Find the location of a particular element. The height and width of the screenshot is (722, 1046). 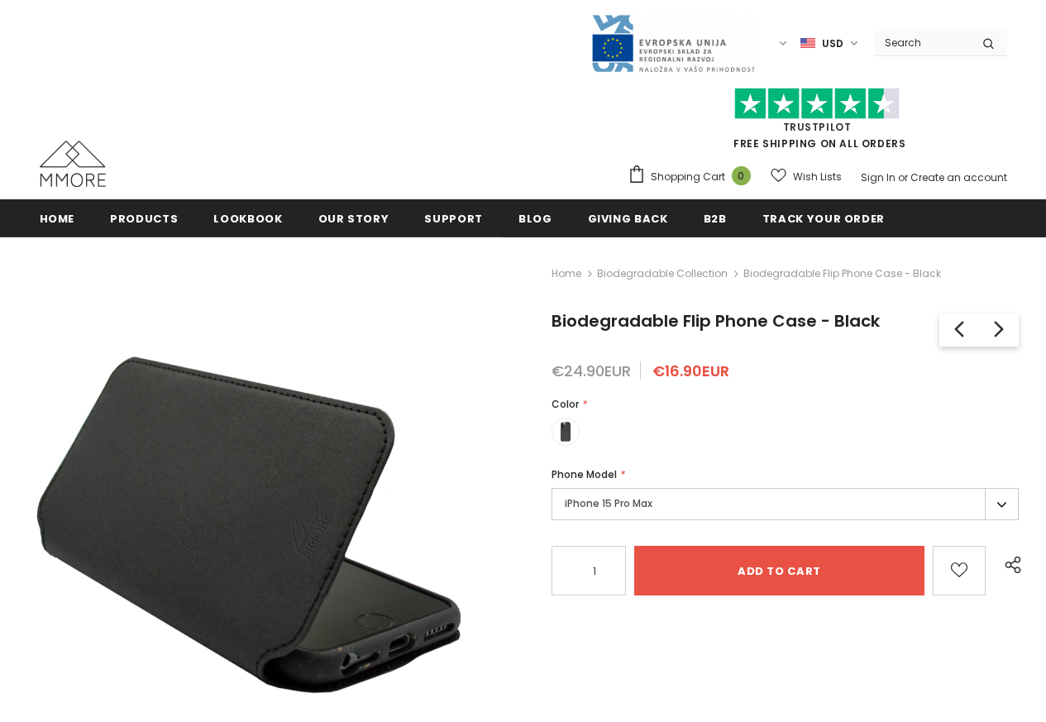

a: Blog is located at coordinates (535, 217).